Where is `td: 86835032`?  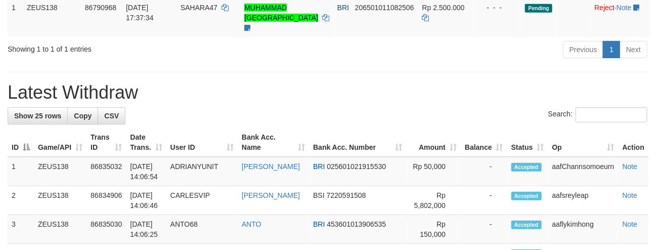
td: 86835032 is located at coordinates (106, 171).